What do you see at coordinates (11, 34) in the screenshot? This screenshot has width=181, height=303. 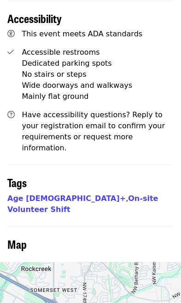 I see `i: universal-access icon` at bounding box center [11, 34].